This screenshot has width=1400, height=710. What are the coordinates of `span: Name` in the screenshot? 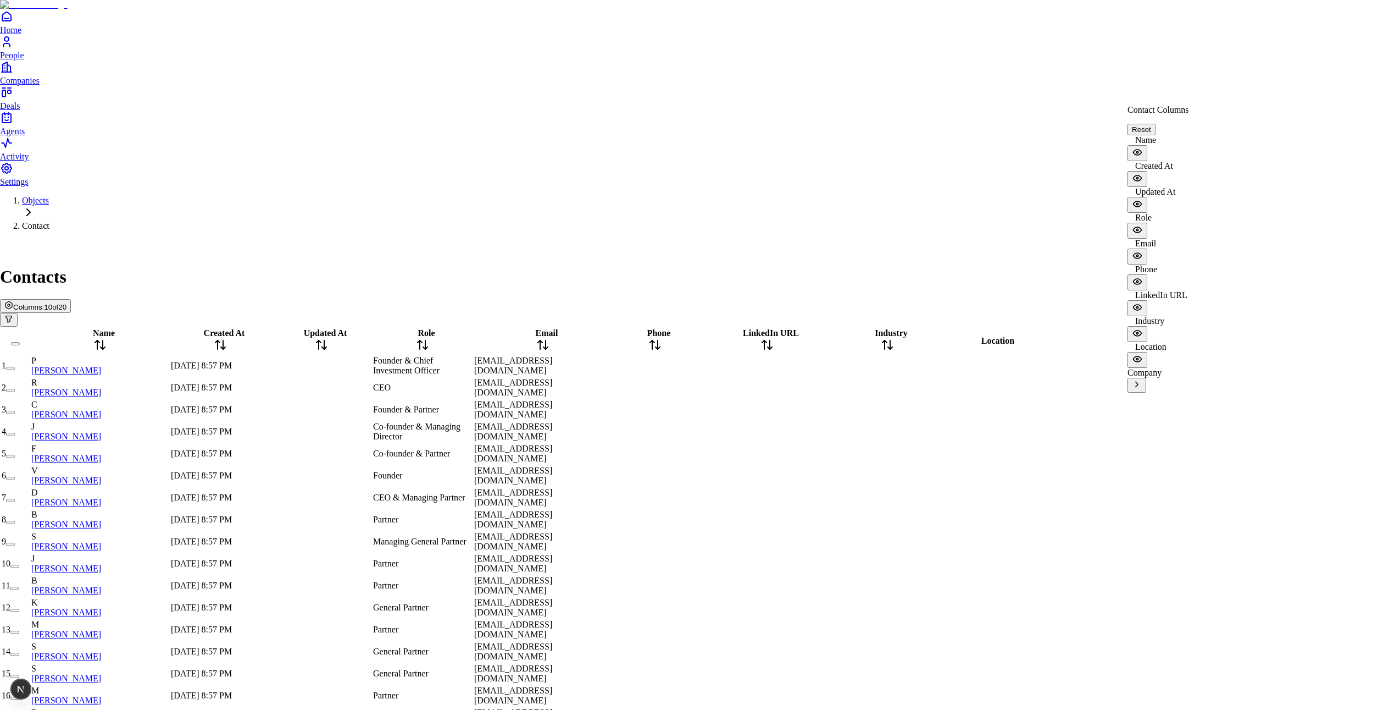 It's located at (1146, 140).